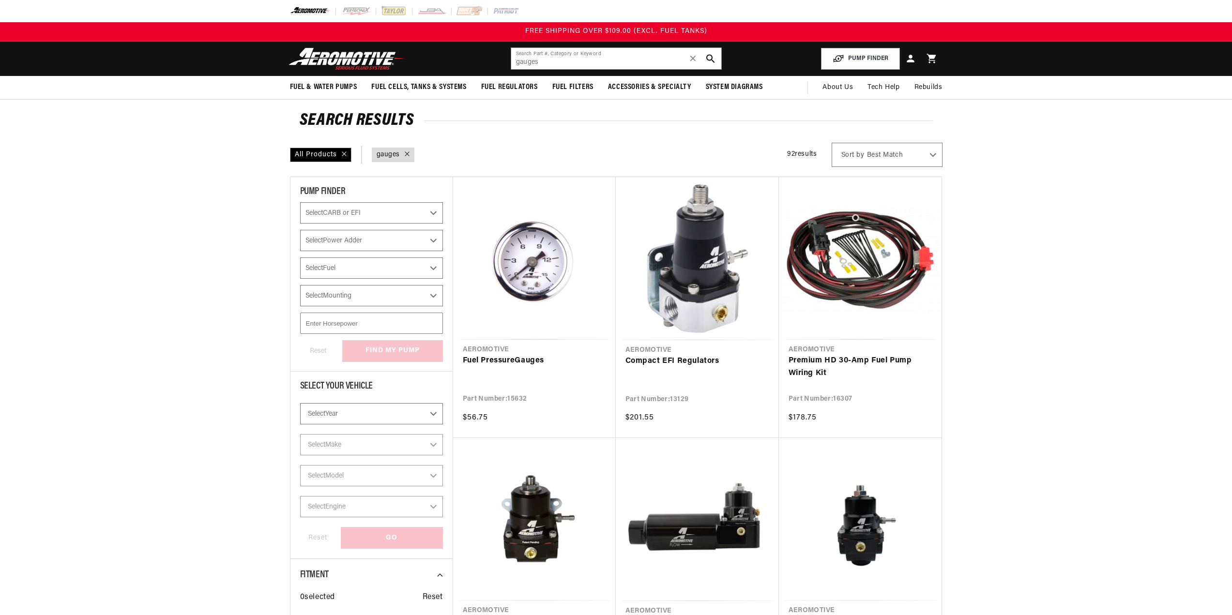  Describe the element at coordinates (650, 87) in the screenshot. I see `span: Accessories & Specialty` at that location.